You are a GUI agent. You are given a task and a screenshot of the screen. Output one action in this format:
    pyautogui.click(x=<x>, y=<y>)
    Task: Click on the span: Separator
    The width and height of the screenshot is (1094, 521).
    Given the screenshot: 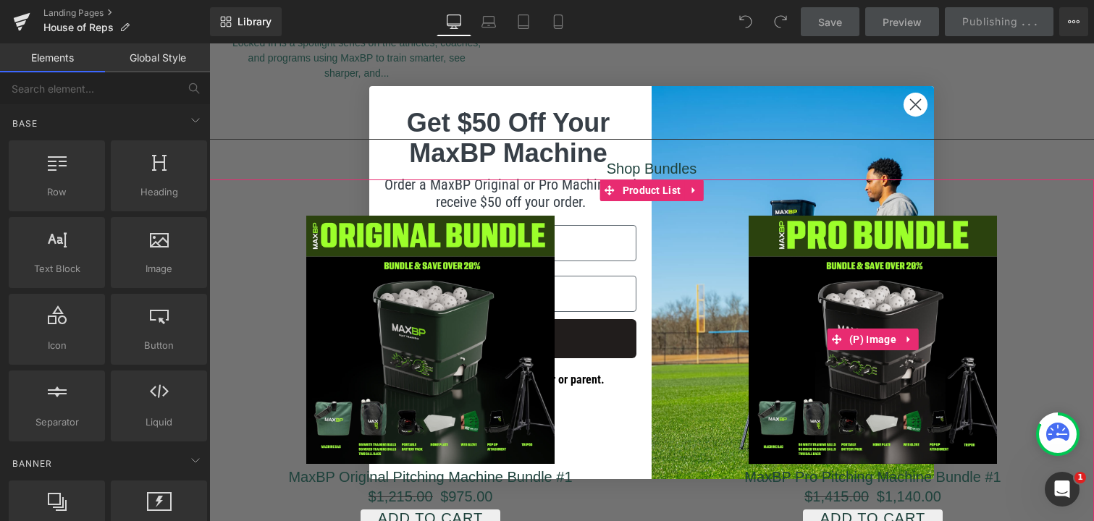 What is the action you would take?
    pyautogui.click(x=56, y=422)
    